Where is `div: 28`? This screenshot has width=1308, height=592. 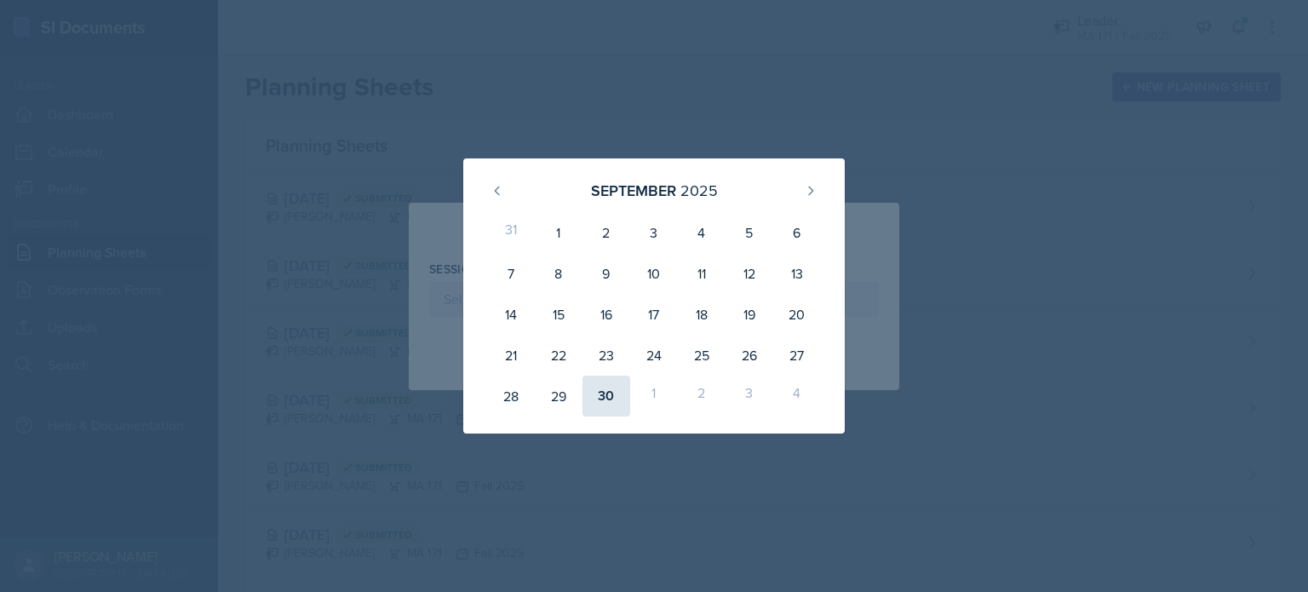 div: 28 is located at coordinates (511, 396).